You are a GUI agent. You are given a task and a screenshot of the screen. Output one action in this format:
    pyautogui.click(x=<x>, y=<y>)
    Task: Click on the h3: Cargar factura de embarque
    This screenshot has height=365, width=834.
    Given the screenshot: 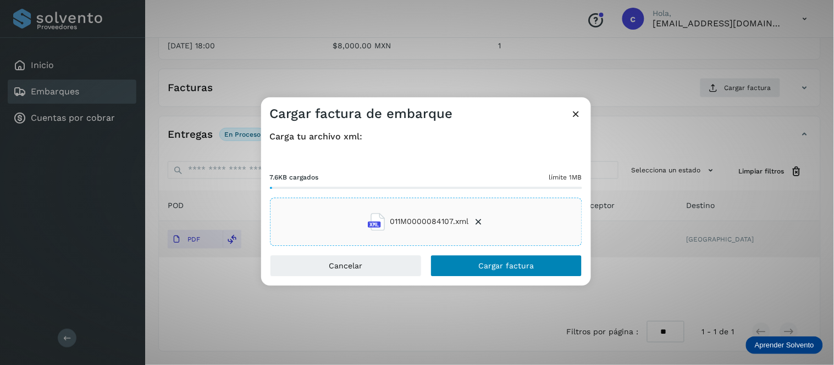 What is the action you would take?
    pyautogui.click(x=361, y=114)
    